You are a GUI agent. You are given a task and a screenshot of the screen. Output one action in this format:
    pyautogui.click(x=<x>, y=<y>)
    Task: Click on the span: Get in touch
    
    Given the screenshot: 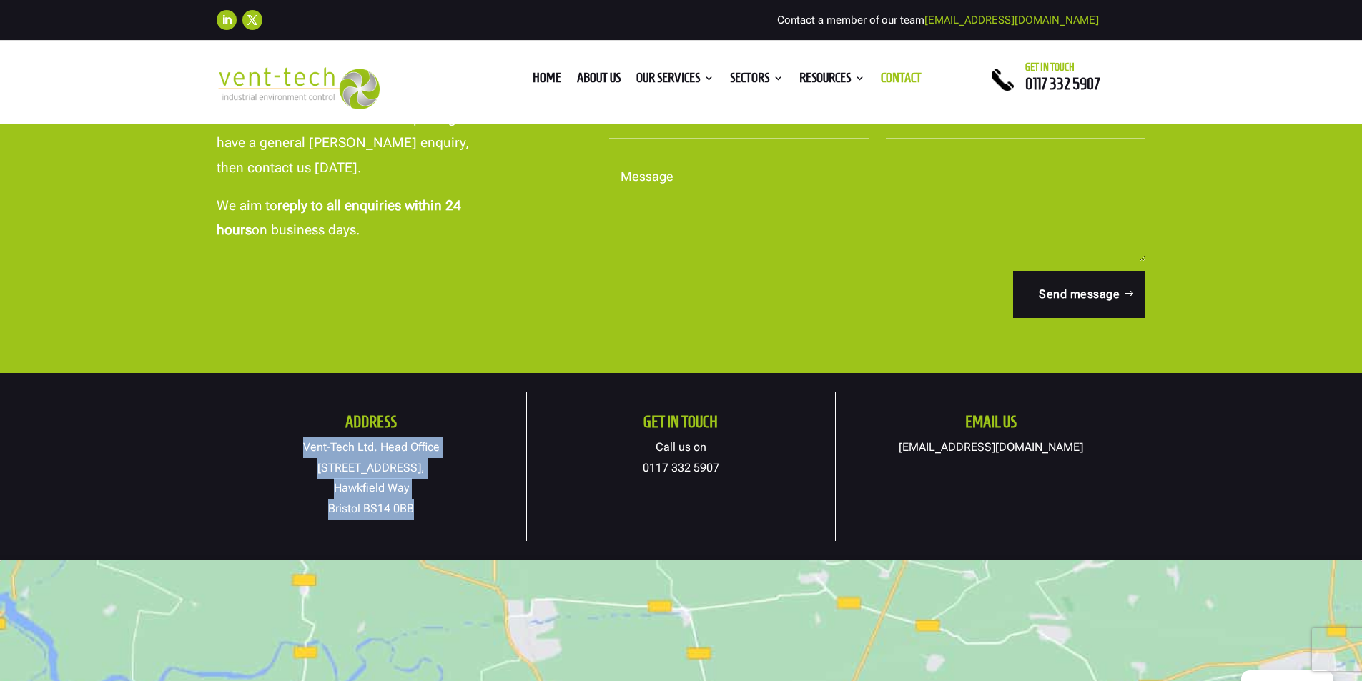 What is the action you would take?
    pyautogui.click(x=1050, y=67)
    